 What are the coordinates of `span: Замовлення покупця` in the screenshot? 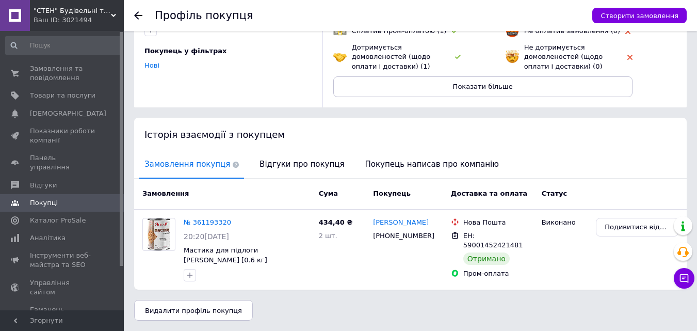 It's located at (191, 164).